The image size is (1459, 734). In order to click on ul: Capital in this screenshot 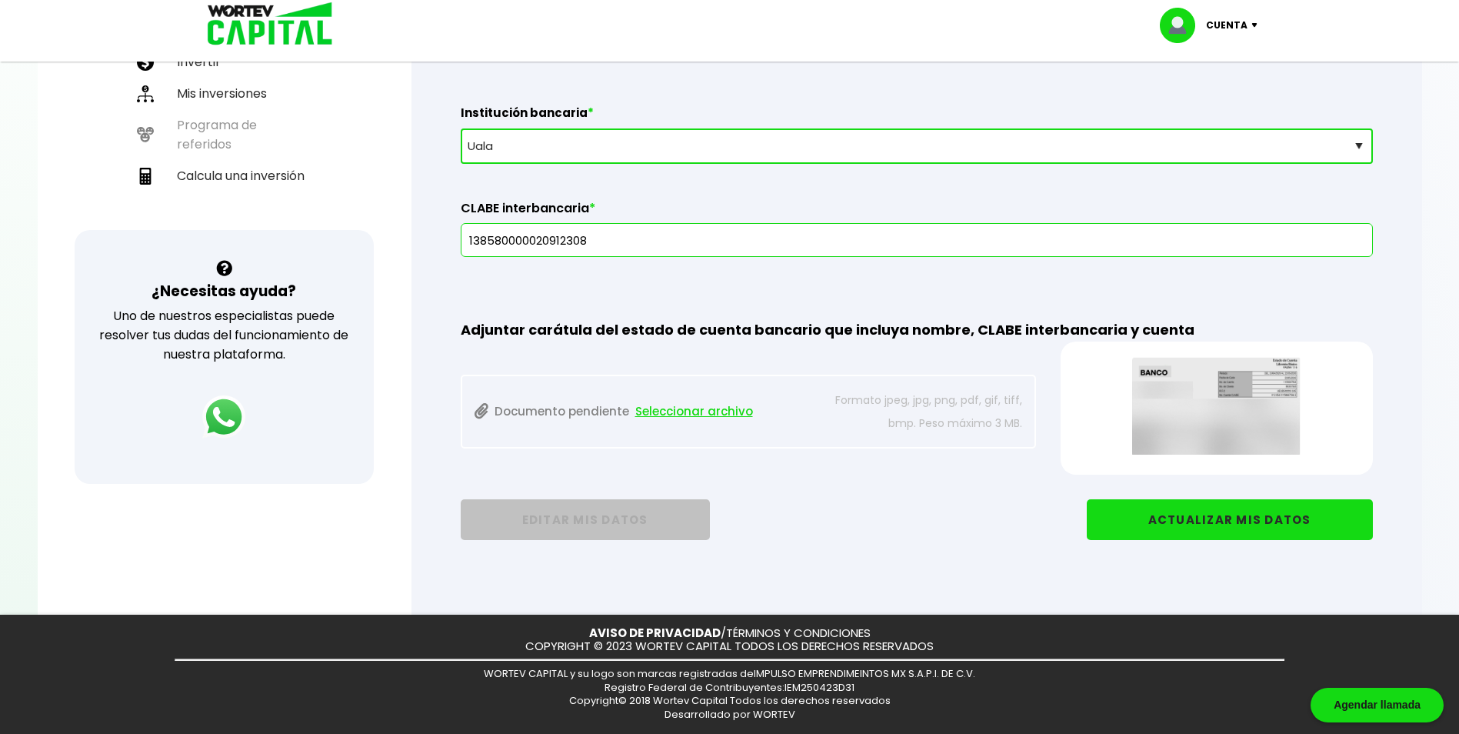, I will do `click(224, 117)`.